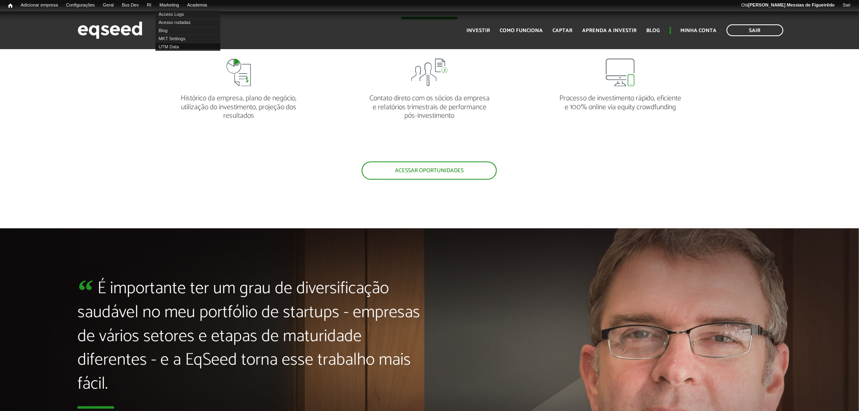 The width and height of the screenshot is (859, 411). Describe the element at coordinates (610, 30) in the screenshot. I see `a: Aprenda a investir` at that location.